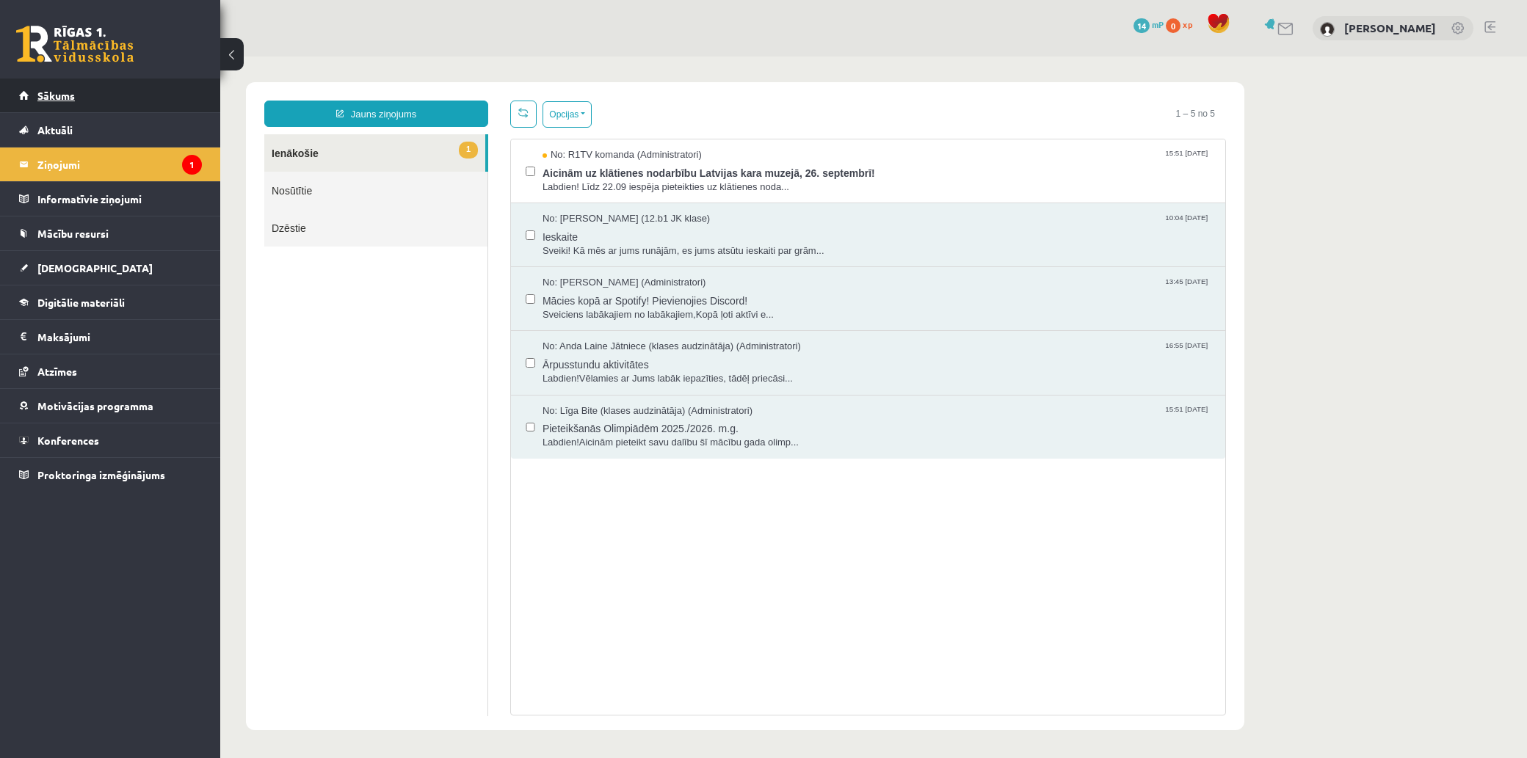 The width and height of the screenshot is (1527, 758). I want to click on span: 1 – 5 no 5, so click(975, 57).